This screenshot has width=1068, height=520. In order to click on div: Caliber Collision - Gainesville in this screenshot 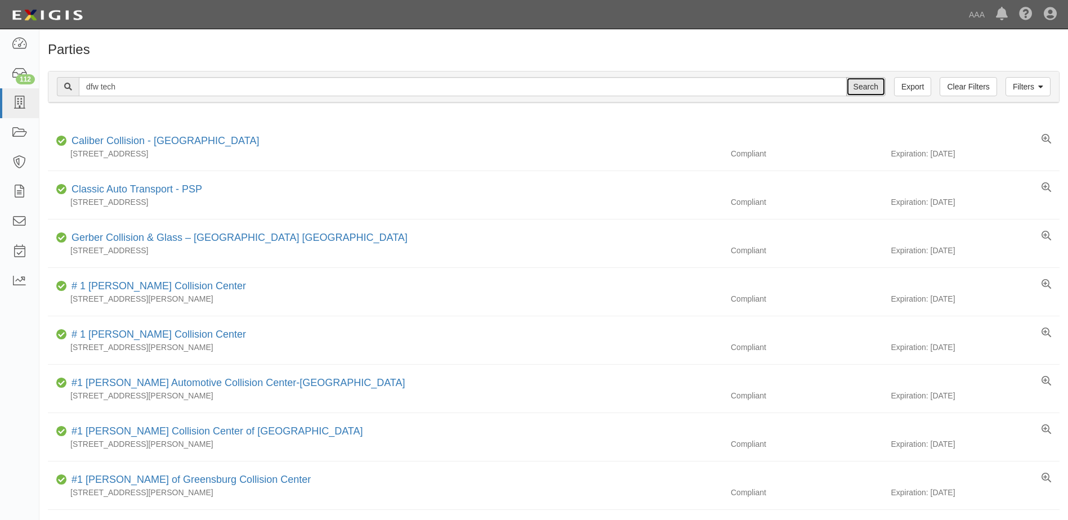, I will do `click(163, 141)`.